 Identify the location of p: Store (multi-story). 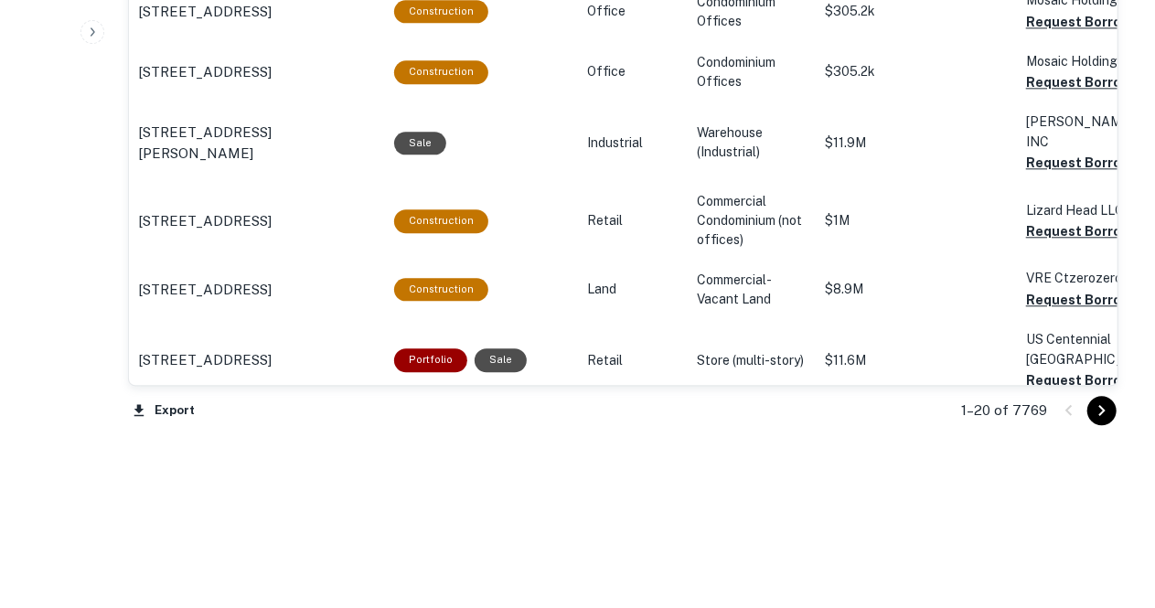
(752, 360).